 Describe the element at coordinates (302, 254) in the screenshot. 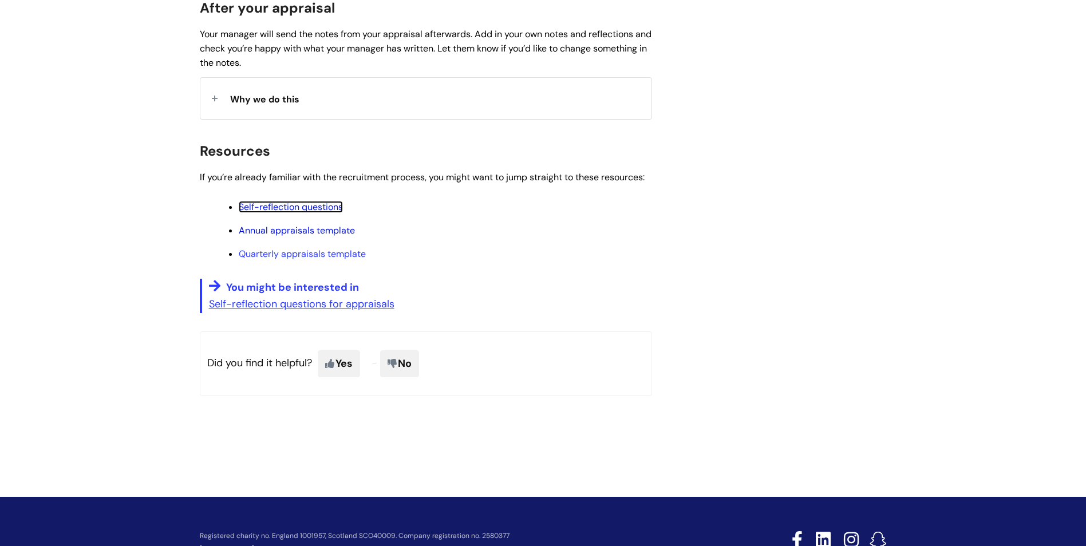

I see `a: Quarterly appraisals template` at that location.